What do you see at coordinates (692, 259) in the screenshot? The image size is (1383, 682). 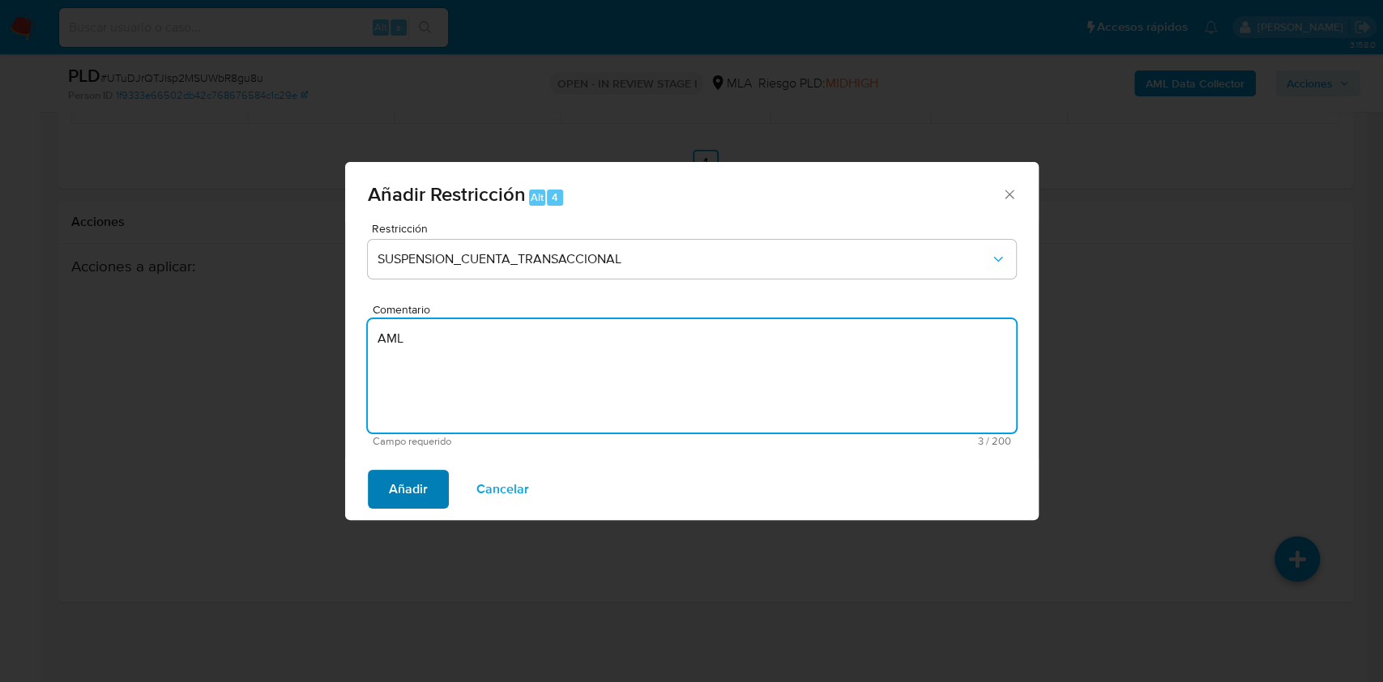 I see `button: Restriction` at bounding box center [692, 259].